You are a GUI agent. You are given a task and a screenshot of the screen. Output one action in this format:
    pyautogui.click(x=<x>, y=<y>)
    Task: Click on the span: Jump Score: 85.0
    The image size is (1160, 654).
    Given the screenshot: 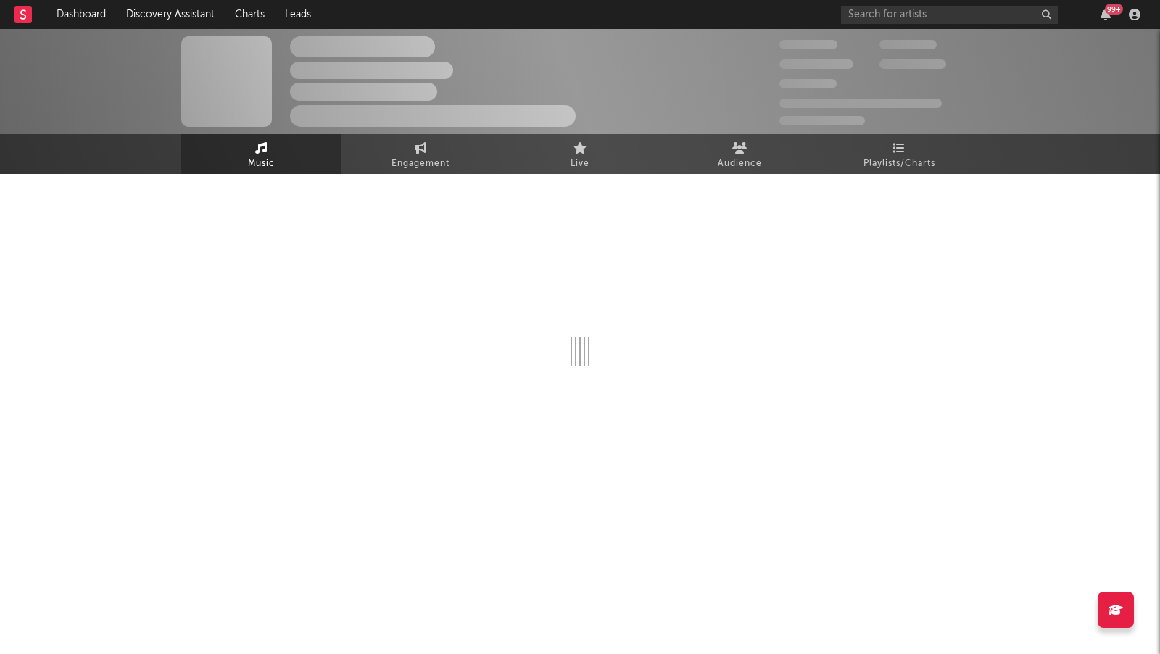 What is the action you would take?
    pyautogui.click(x=822, y=120)
    